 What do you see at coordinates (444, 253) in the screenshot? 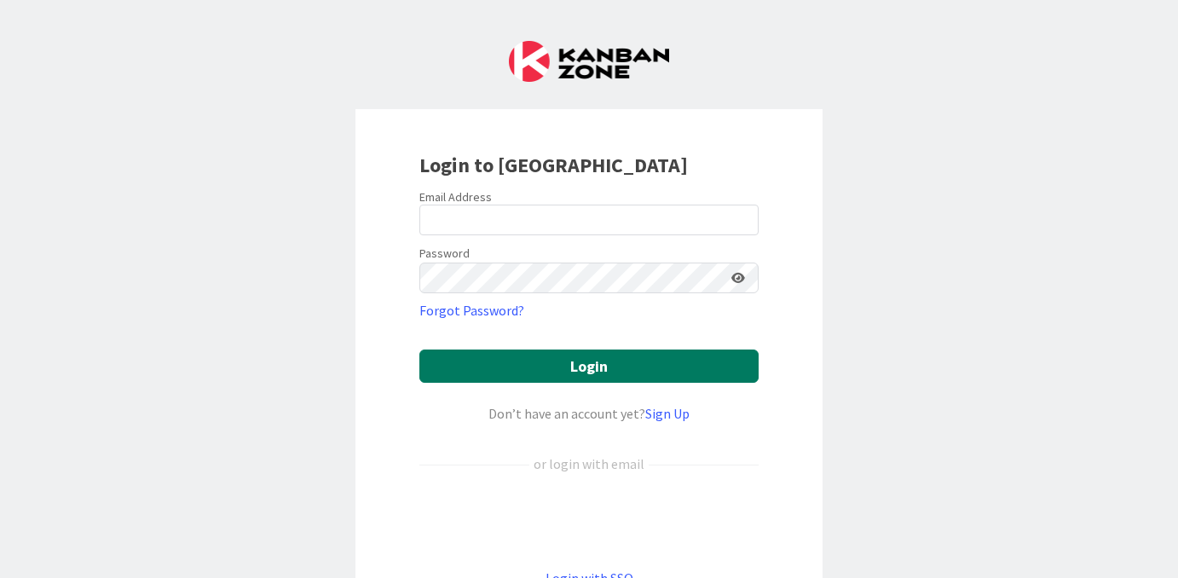
I see `label: Password` at bounding box center [444, 253].